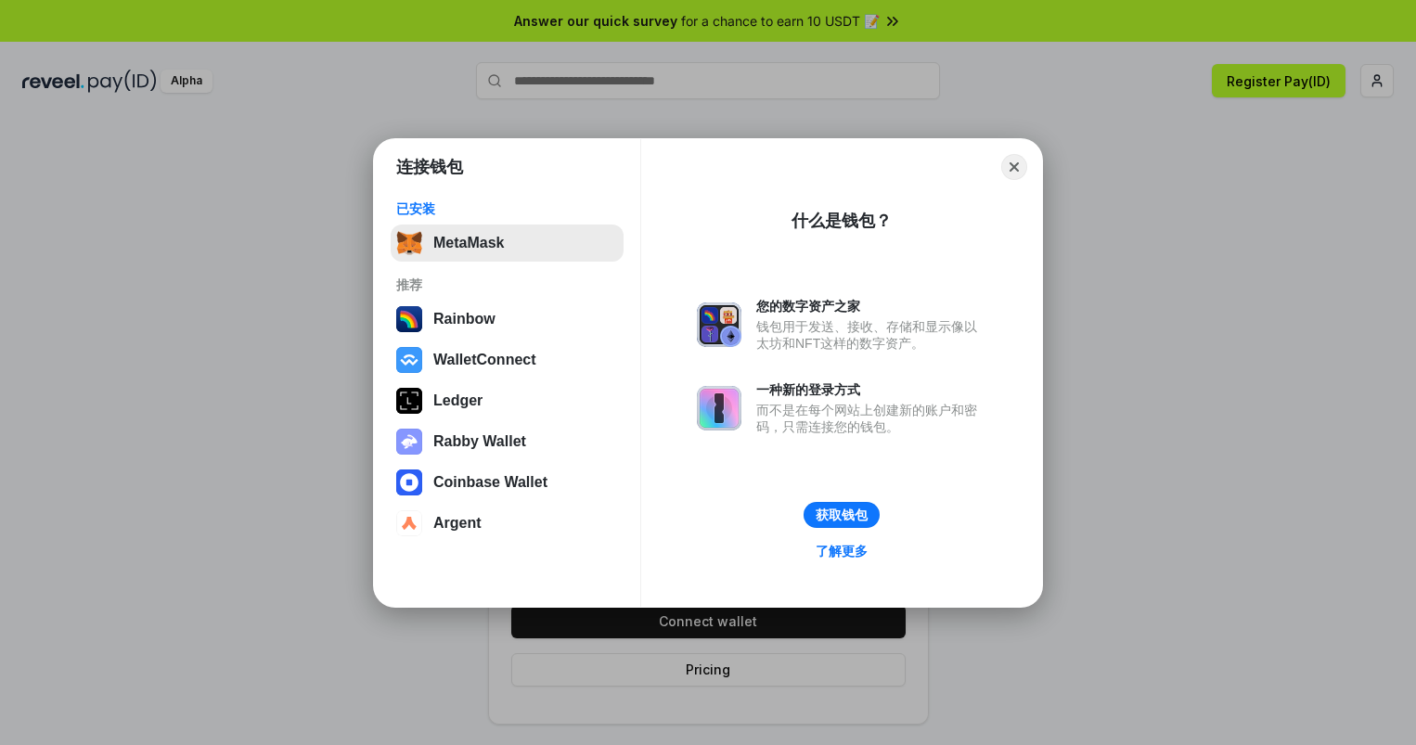 The height and width of the screenshot is (745, 1416). What do you see at coordinates (409, 319) in the screenshot?
I see `img: svg+xml,%3Csvg%20width%3D%22120%22%20height%3D%22120%22%20viewBox%3D%220%200%20120%20120%22%20fil...` at bounding box center [409, 319].